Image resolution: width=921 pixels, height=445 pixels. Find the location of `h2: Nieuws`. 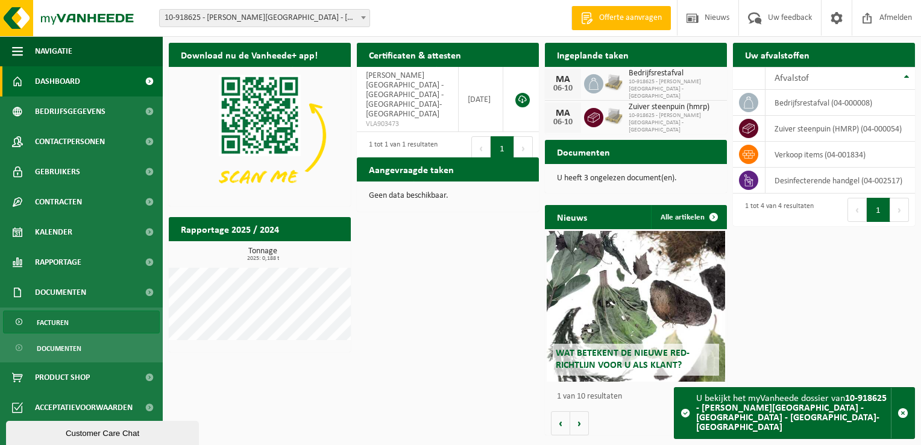

h2: Nieuws is located at coordinates (572, 216).